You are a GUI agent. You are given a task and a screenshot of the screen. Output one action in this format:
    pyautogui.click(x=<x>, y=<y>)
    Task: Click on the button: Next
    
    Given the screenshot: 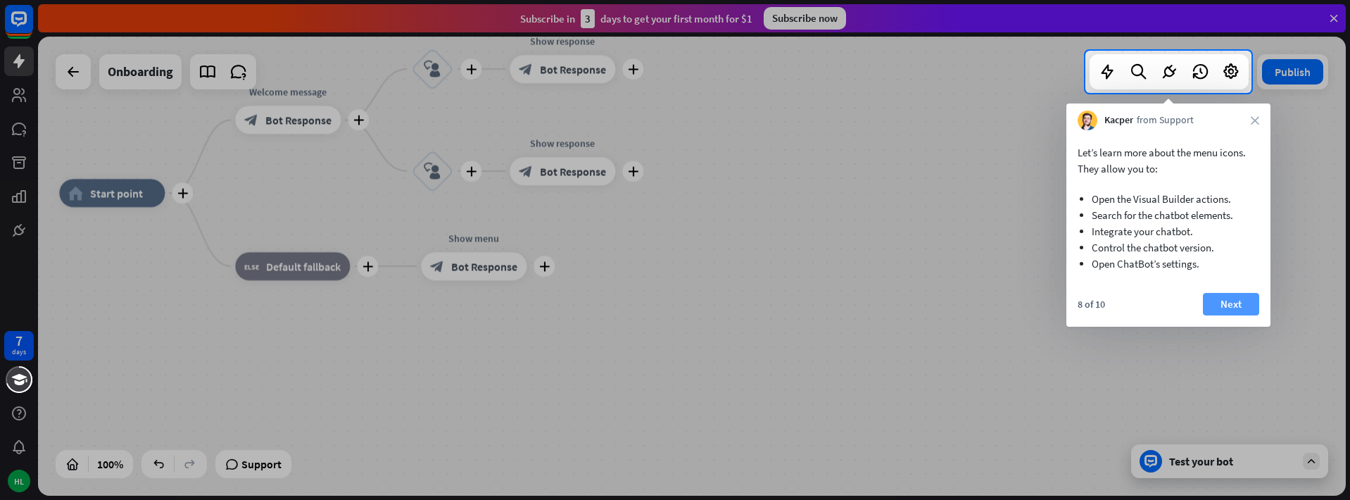 What is the action you would take?
    pyautogui.click(x=1231, y=304)
    